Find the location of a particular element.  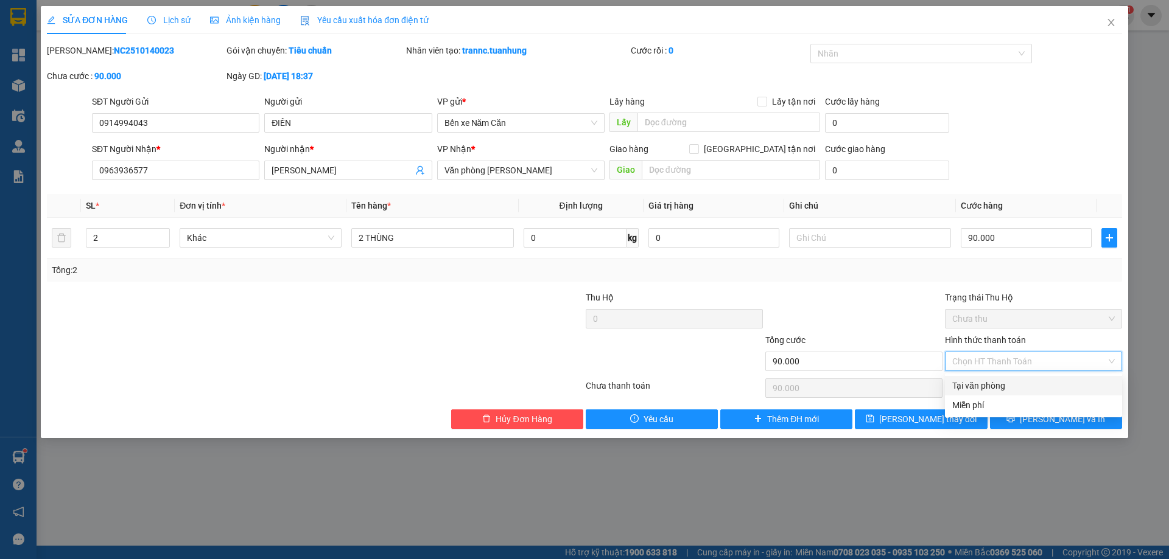

span: Khác is located at coordinates (260, 238).